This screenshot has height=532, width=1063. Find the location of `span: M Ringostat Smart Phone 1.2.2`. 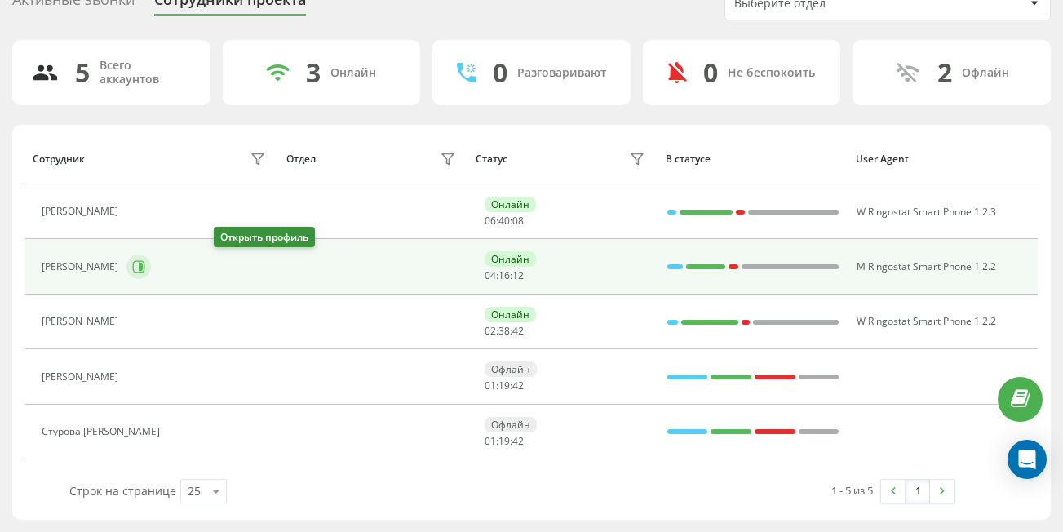

span: M Ringostat Smart Phone 1.2.2 is located at coordinates (926, 266).